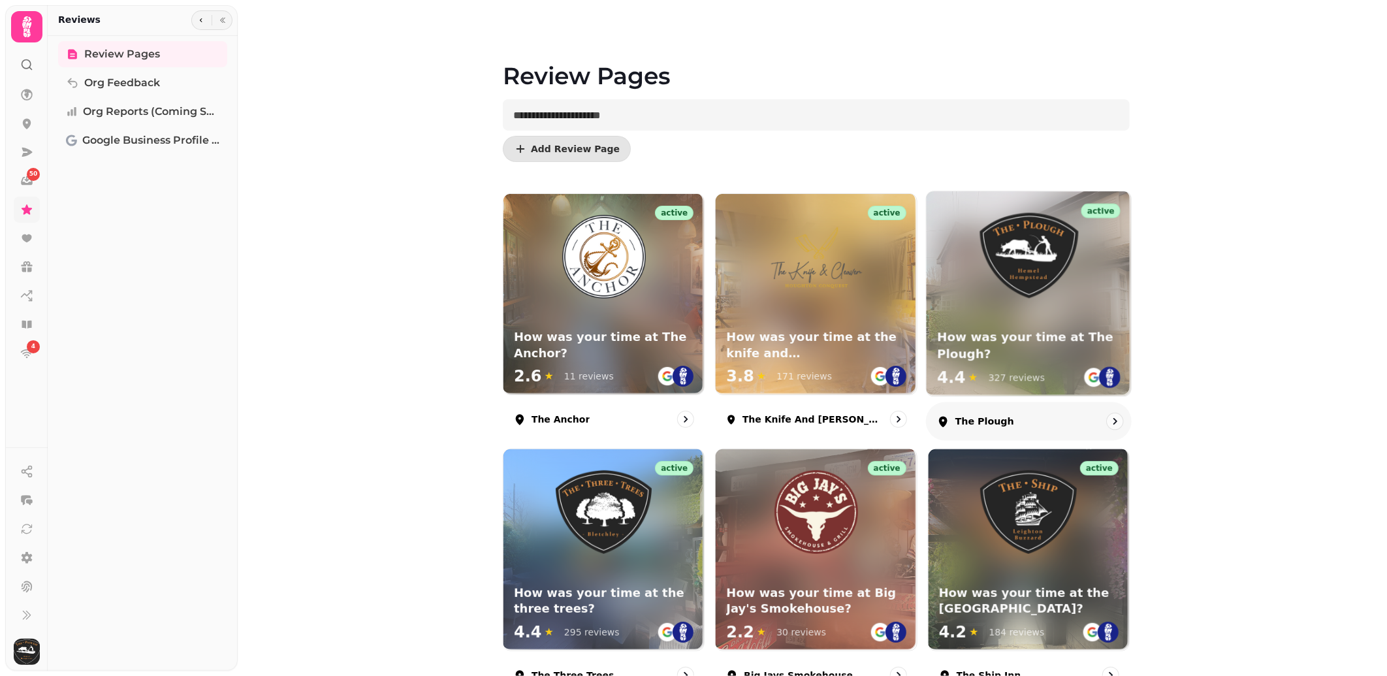 This screenshot has width=1387, height=676. What do you see at coordinates (816, 60) in the screenshot?
I see `h1: Review Pages` at bounding box center [816, 60].